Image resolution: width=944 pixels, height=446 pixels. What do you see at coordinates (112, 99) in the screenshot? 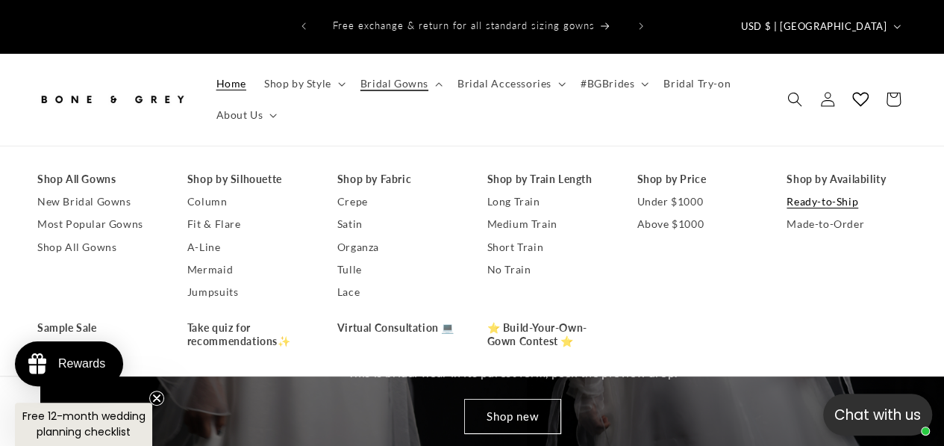
I see `a: Bone and Grey Bridal` at bounding box center [112, 99].